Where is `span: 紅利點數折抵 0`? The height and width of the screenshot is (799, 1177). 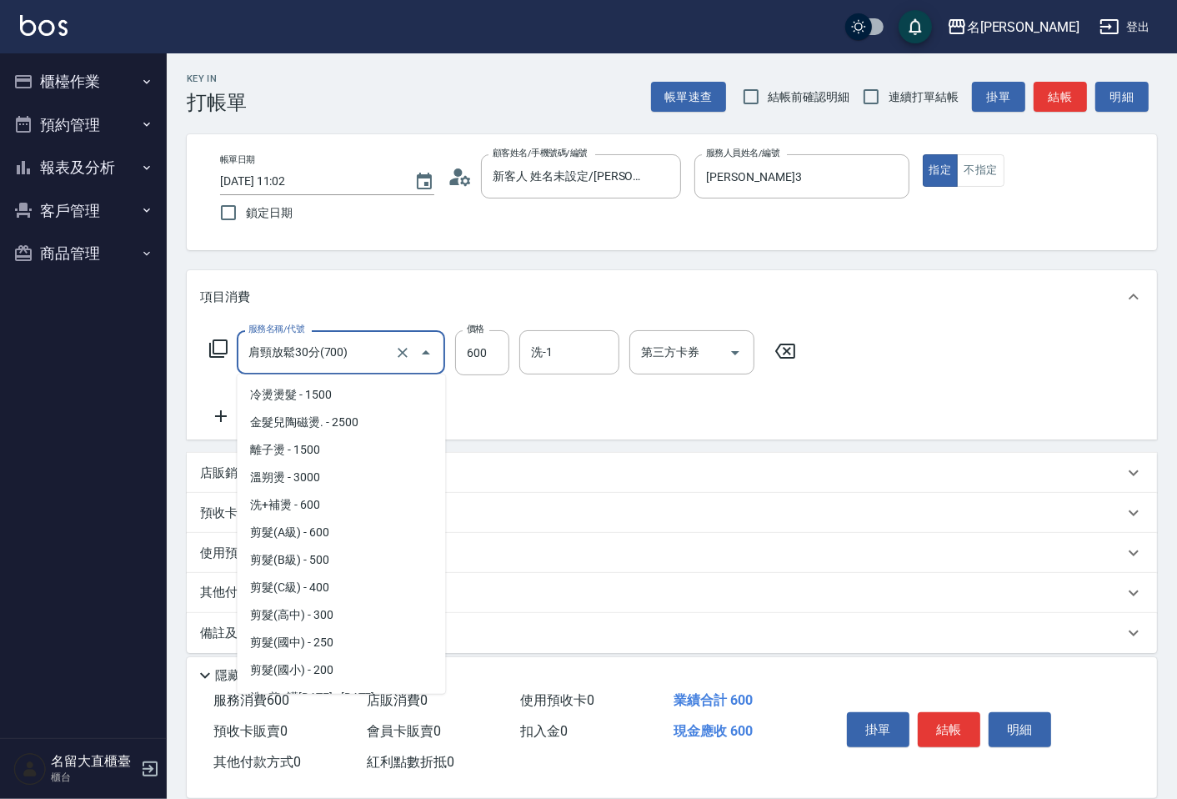
span: 紅利點數折抵 0 is located at coordinates (410, 761).